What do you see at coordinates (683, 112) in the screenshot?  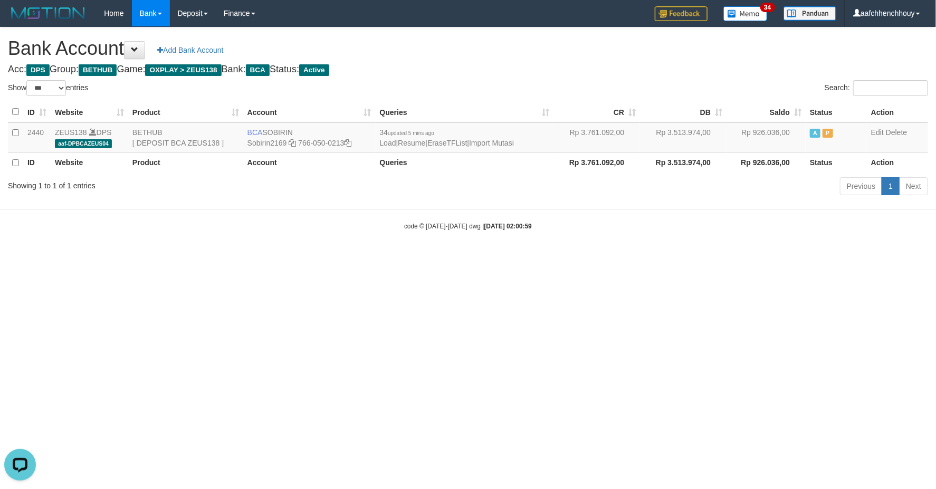 I see `th: DB: activate to sort column ascending` at bounding box center [683, 112].